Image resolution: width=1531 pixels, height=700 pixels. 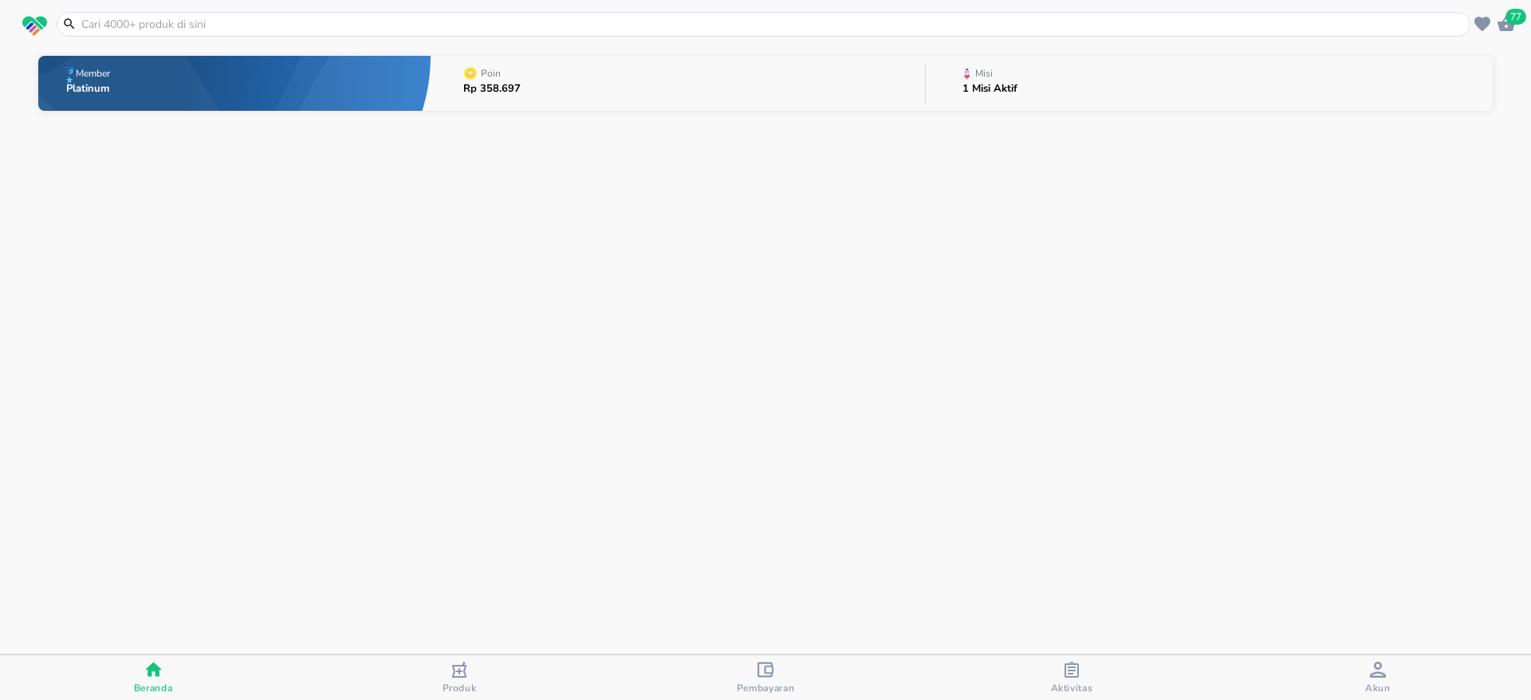 I want to click on p: Rp 358.697, so click(x=492, y=89).